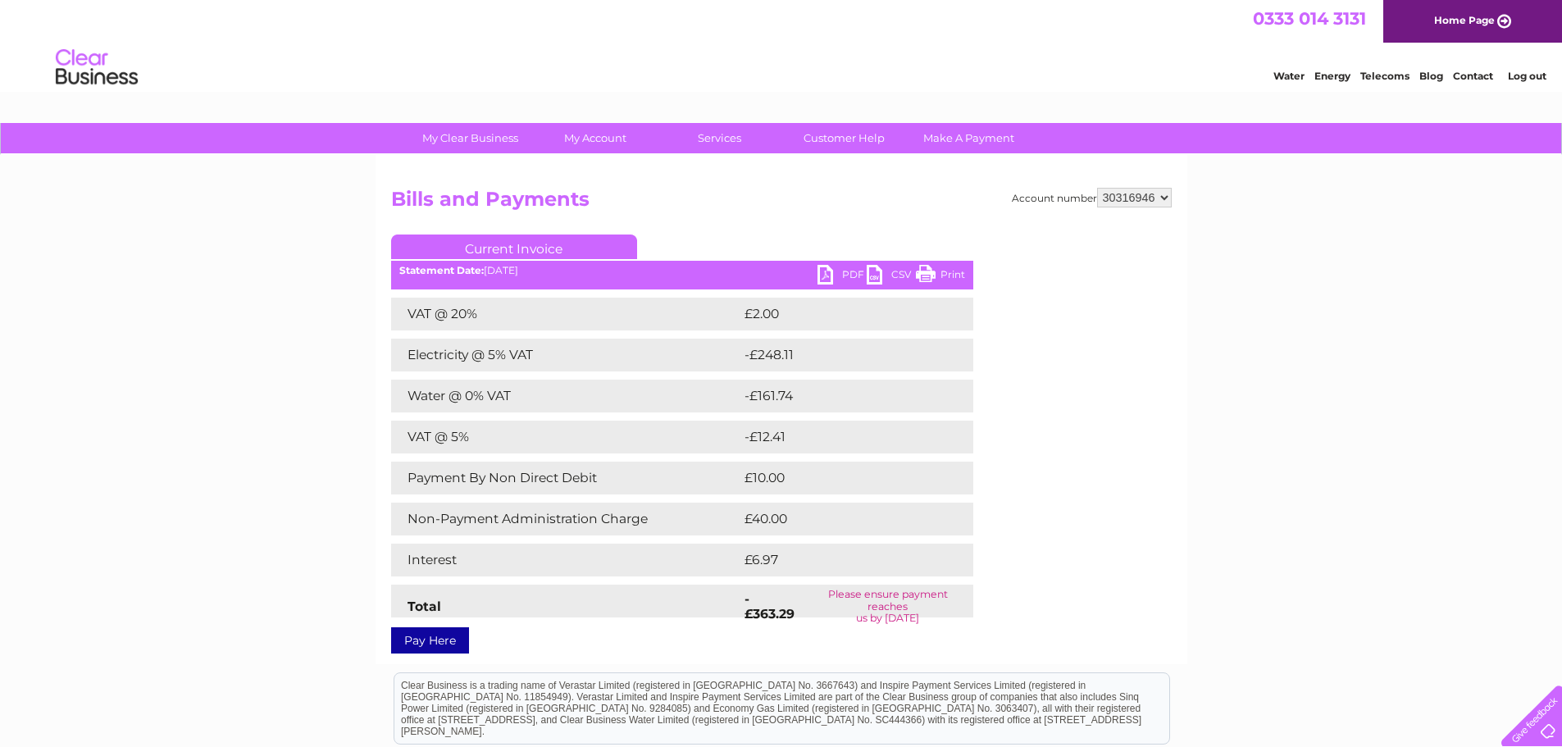 The image size is (1562, 747). What do you see at coordinates (968, 138) in the screenshot?
I see `a: Make A Payment` at bounding box center [968, 138].